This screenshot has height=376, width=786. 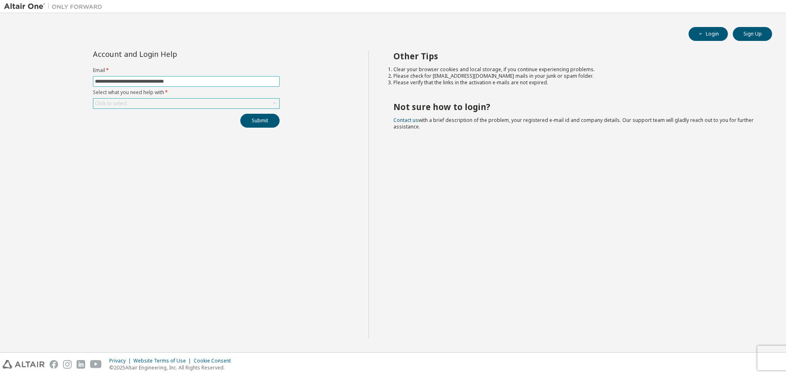 What do you see at coordinates (406, 120) in the screenshot?
I see `a: Contact us` at bounding box center [406, 120].